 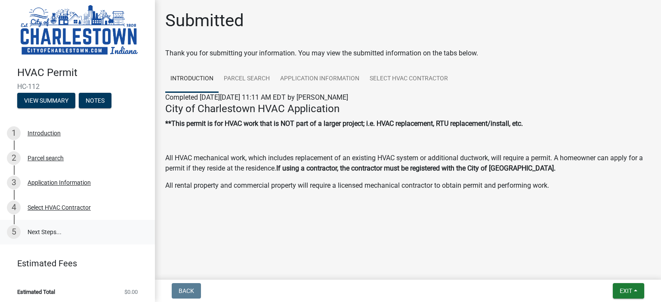 I want to click on div: 4, so click(x=14, y=208).